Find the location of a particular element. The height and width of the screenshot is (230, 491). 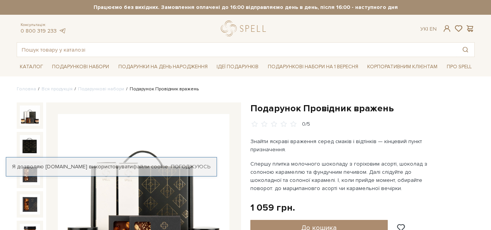

a: telegram is located at coordinates (62, 31).